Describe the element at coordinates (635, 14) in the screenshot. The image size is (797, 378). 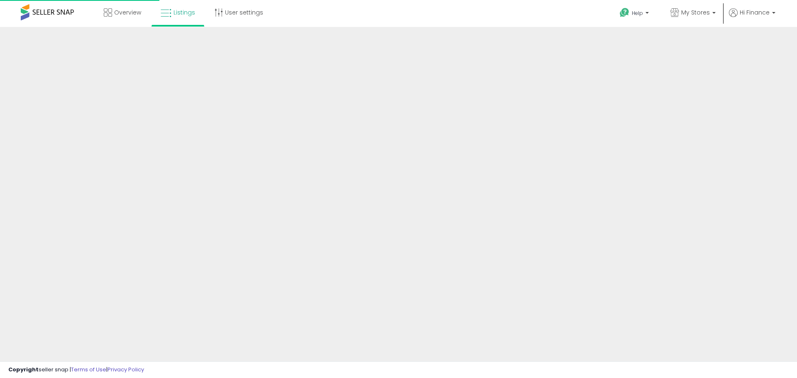
I see `a: Help` at that location.